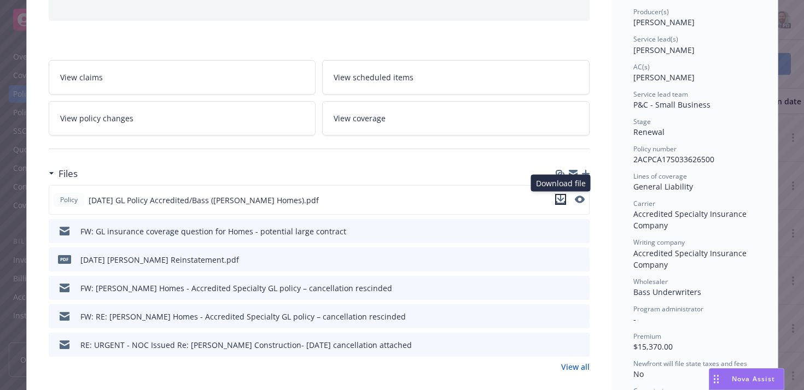  Describe the element at coordinates (644, 203) in the screenshot. I see `span: Carrier` at that location.